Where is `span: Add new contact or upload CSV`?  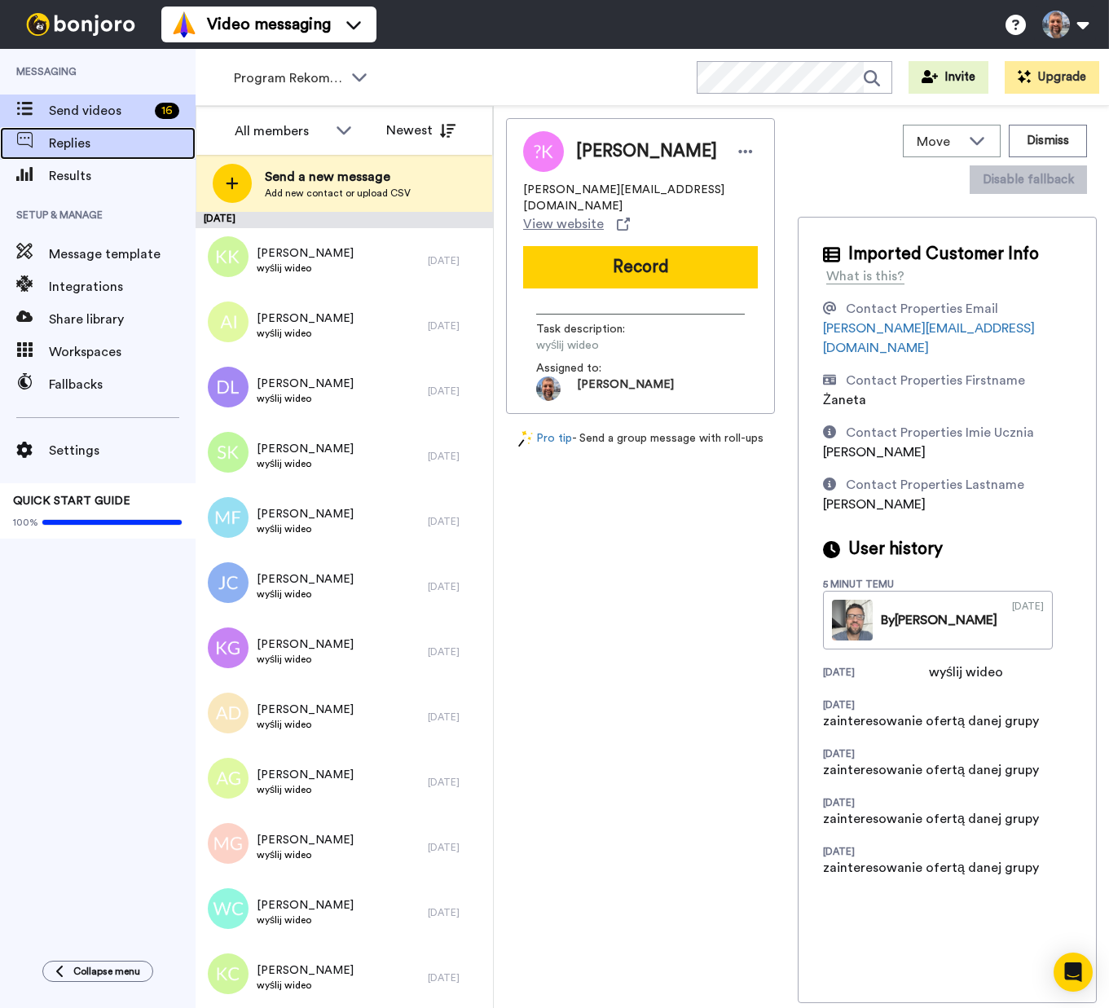
span: Add new contact or upload CSV is located at coordinates (337, 193).